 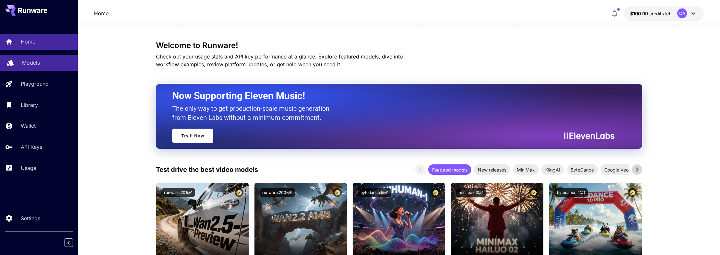 I want to click on span: ByteDance, so click(x=582, y=169).